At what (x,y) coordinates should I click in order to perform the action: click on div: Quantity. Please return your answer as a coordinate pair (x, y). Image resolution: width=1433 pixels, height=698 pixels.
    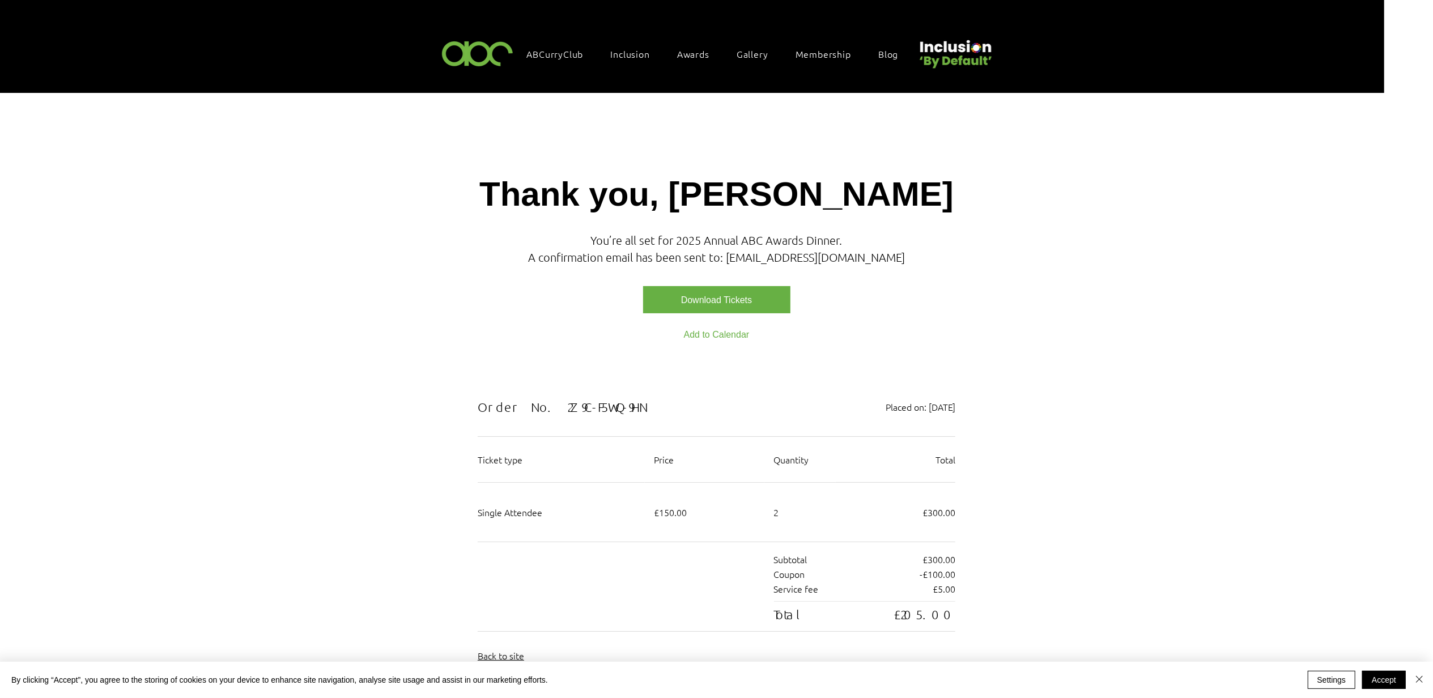
    Looking at the image, I should click on (800, 460).